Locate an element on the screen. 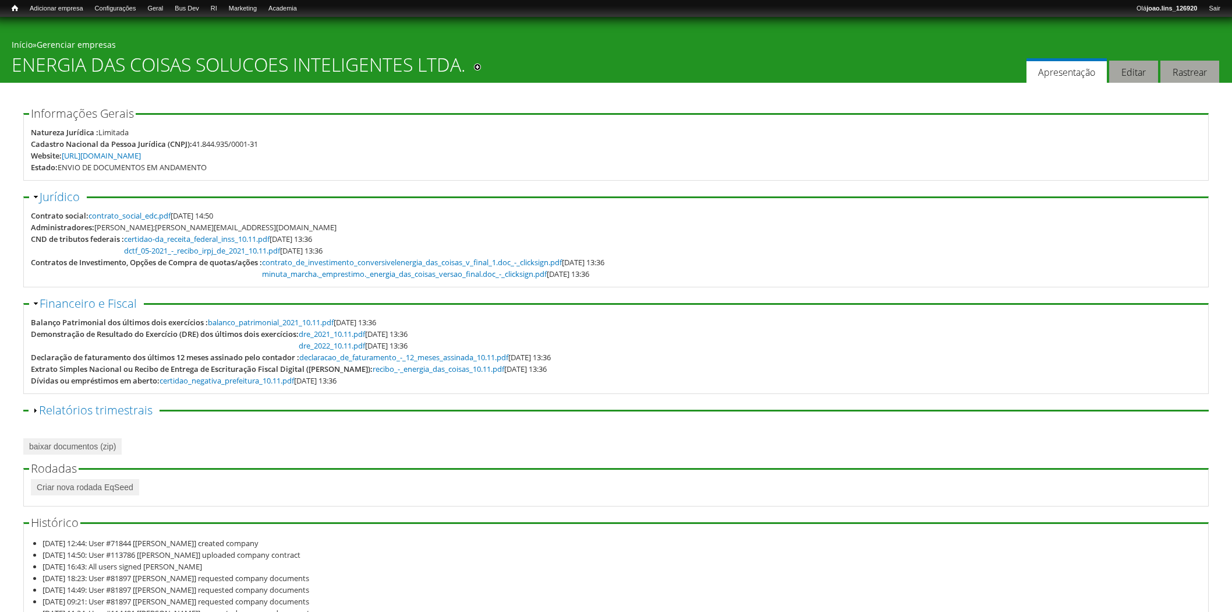  span: Rodadas is located at coordinates (54, 468).